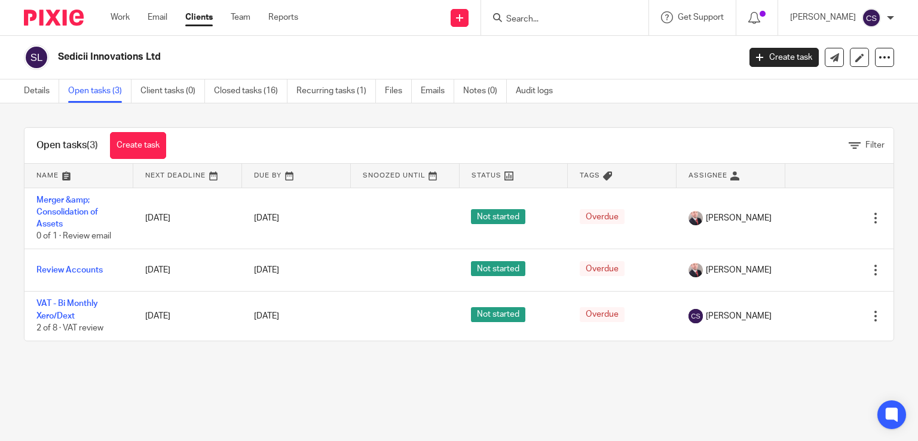 This screenshot has width=918, height=441. Describe the element at coordinates (437, 91) in the screenshot. I see `a: Emails` at that location.